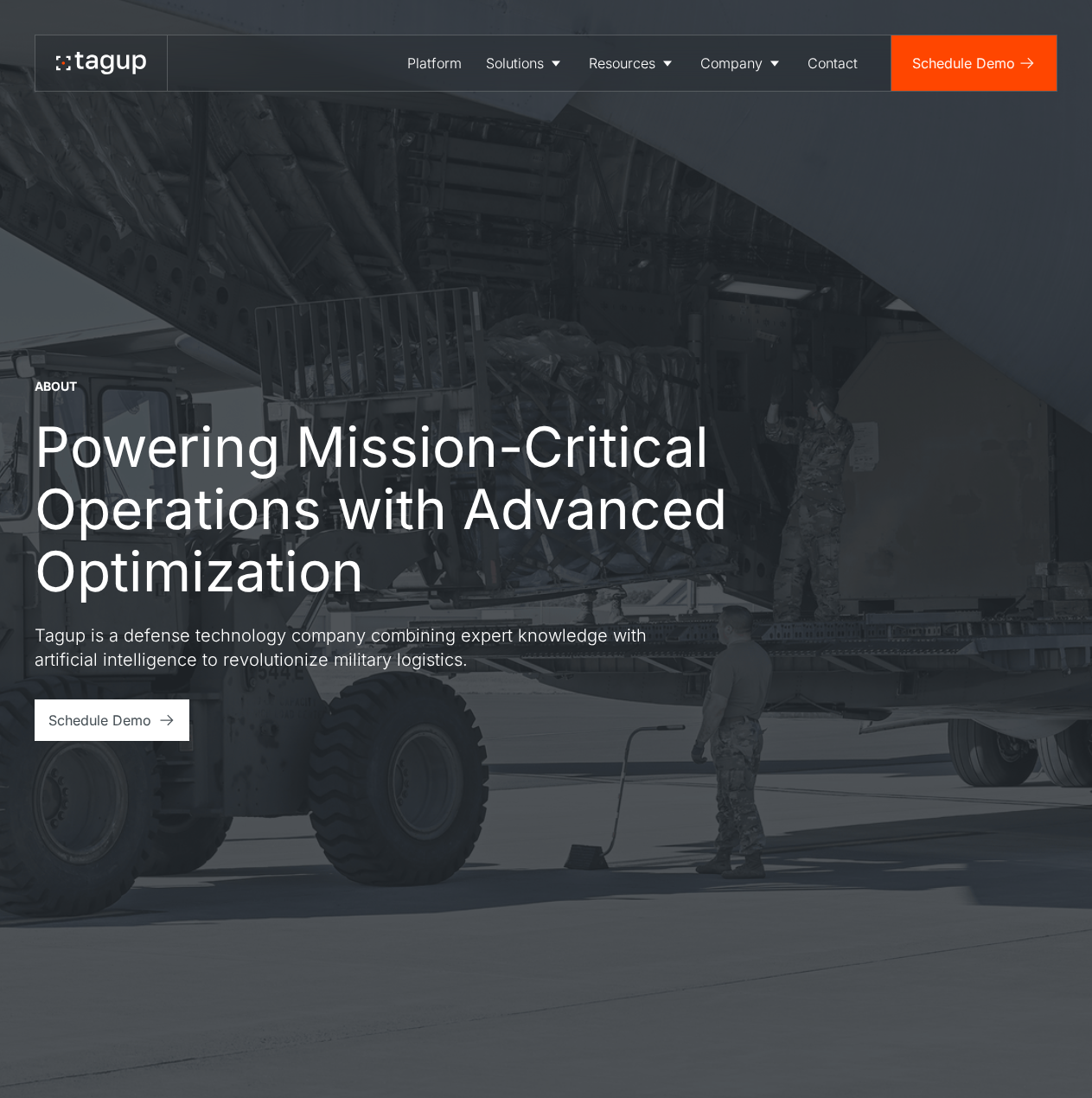 This screenshot has width=1092, height=1098. I want to click on div: Platform, so click(434, 63).